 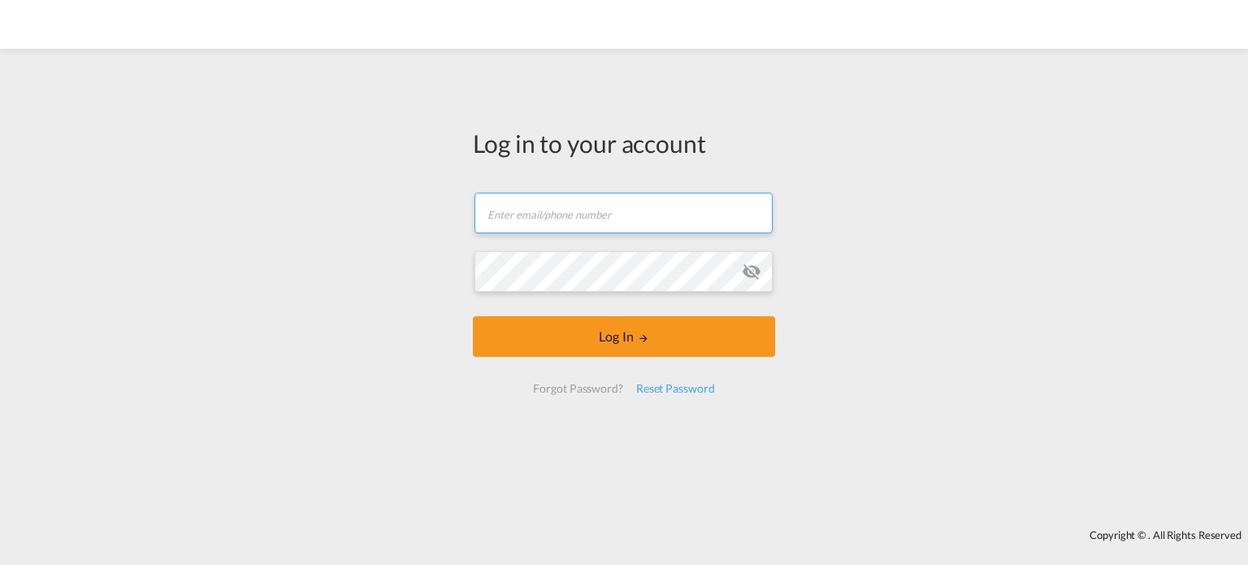 What do you see at coordinates (675, 388) in the screenshot?
I see `div: Reset Password` at bounding box center [675, 388].